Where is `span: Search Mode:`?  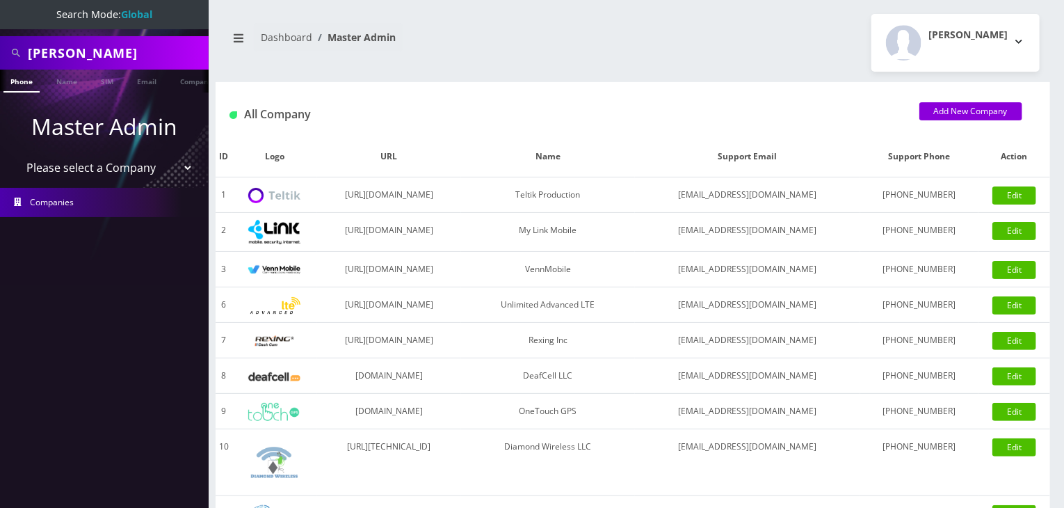 span: Search Mode: is located at coordinates (104, 14).